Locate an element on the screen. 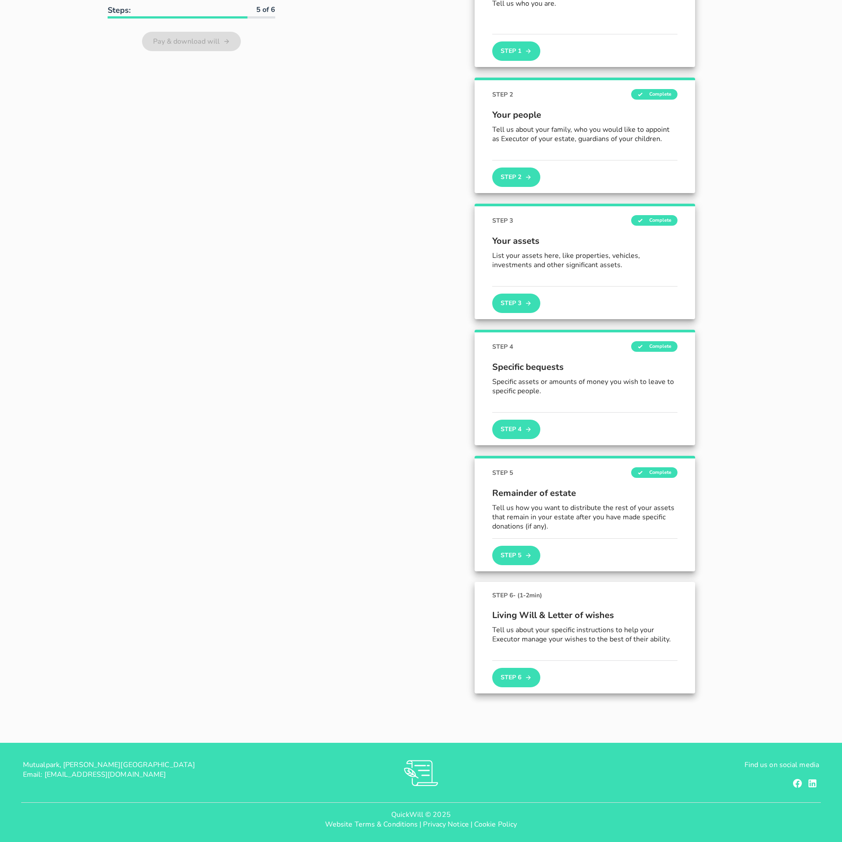 The image size is (842, 842). button: Step 3 is located at coordinates (516, 303).